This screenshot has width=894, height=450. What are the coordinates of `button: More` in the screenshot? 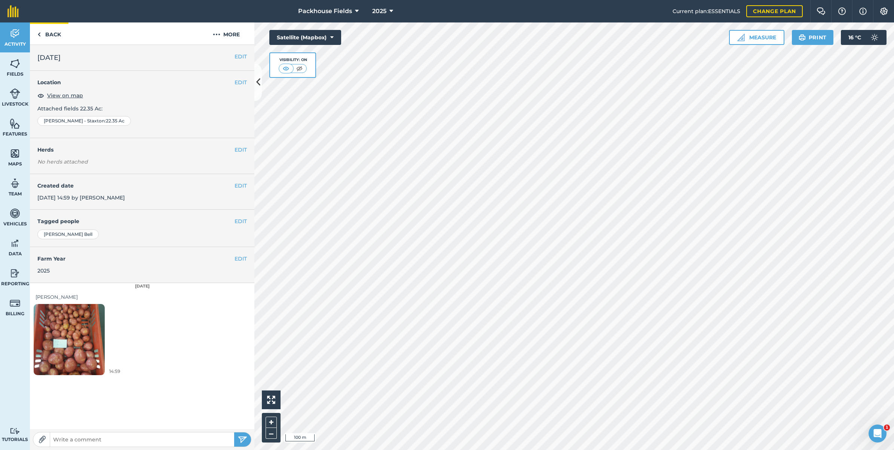 It's located at (226, 33).